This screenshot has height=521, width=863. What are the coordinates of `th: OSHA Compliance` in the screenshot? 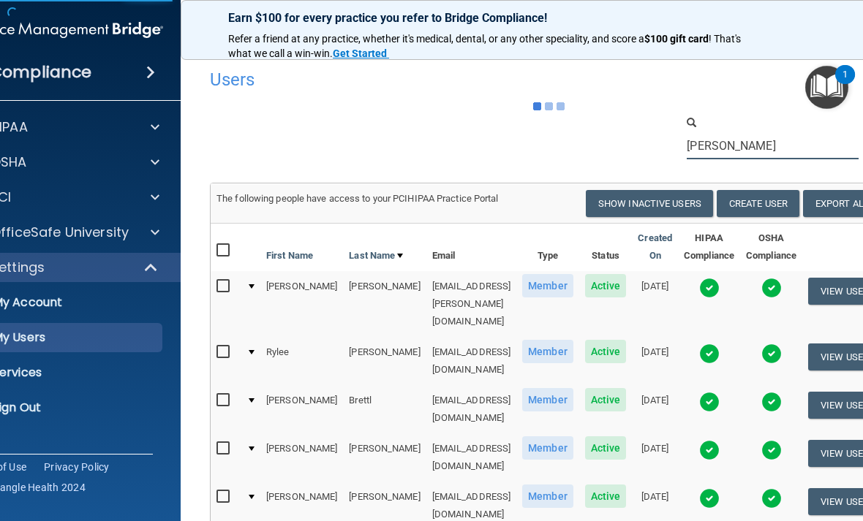 It's located at (771, 247).